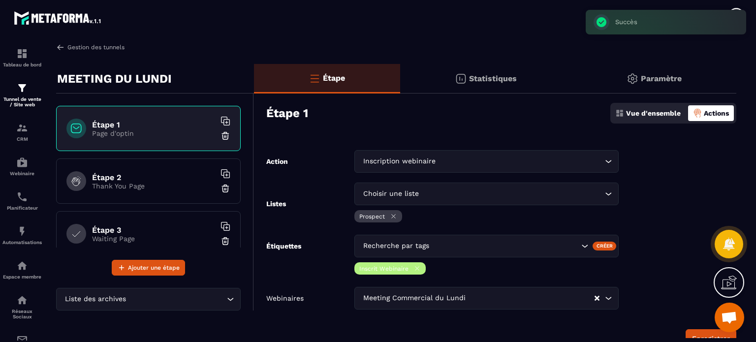  What do you see at coordinates (391, 194) in the screenshot?
I see `span: Choisir une liste` at bounding box center [391, 194].